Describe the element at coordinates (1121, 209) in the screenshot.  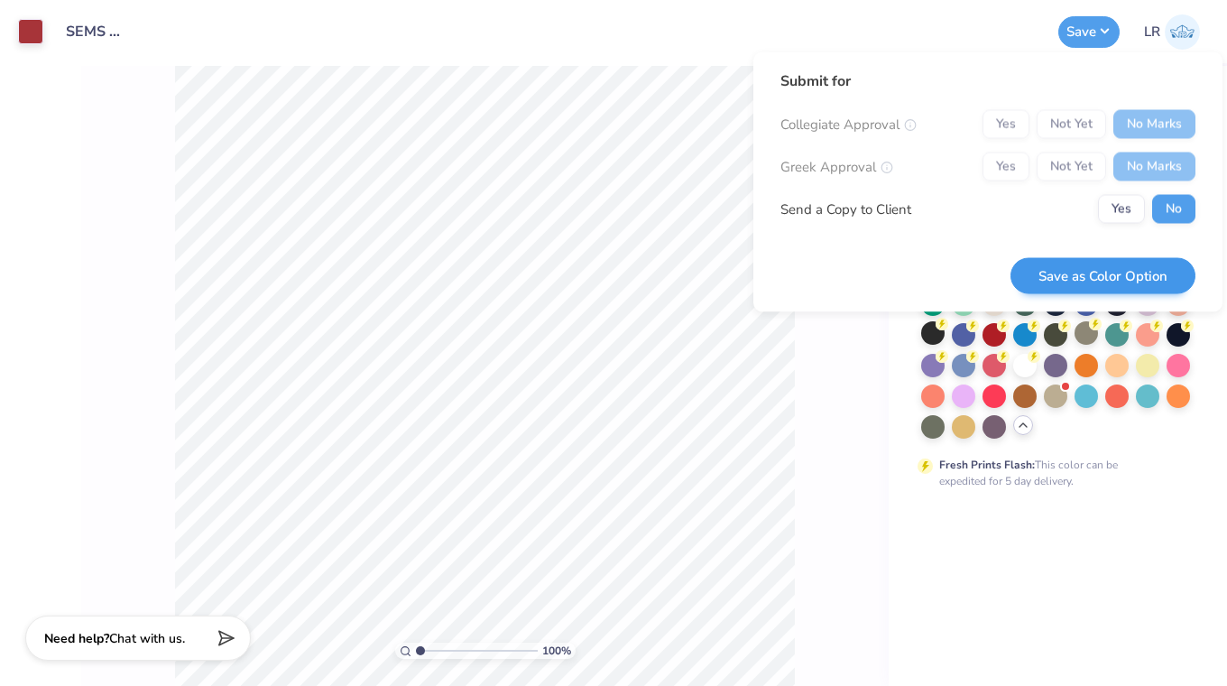
I see `button: Yes` at that location.